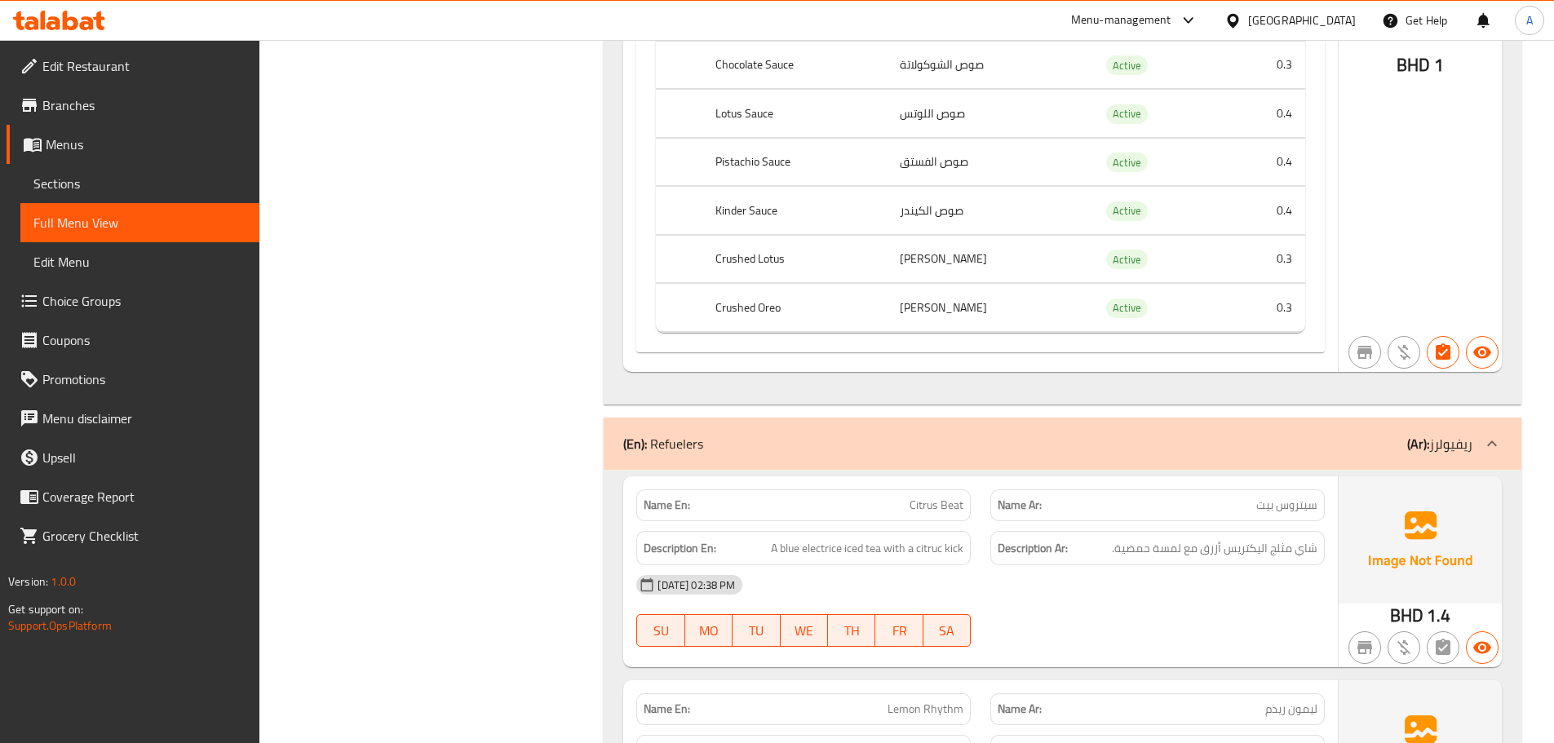 The image size is (1554, 743). I want to click on button: SA, so click(947, 631).